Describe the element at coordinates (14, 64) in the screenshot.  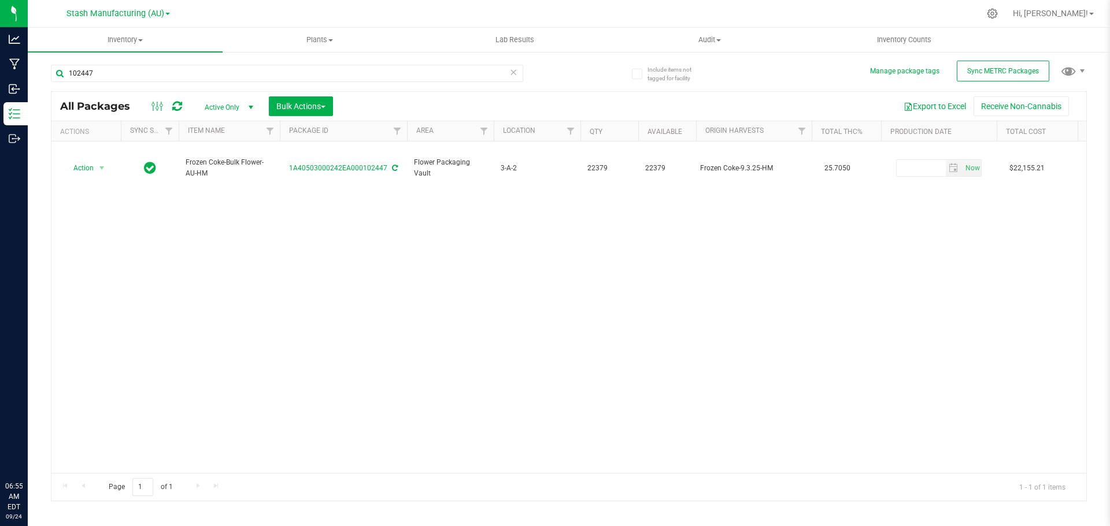
I see `inline-svg: Manufacturing` at that location.